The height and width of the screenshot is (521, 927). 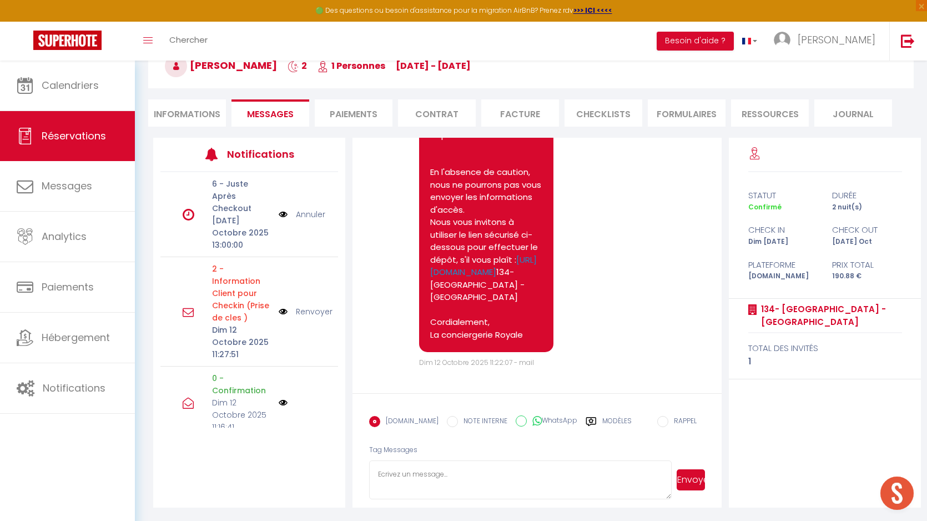 I want to click on span: 2, so click(x=297, y=65).